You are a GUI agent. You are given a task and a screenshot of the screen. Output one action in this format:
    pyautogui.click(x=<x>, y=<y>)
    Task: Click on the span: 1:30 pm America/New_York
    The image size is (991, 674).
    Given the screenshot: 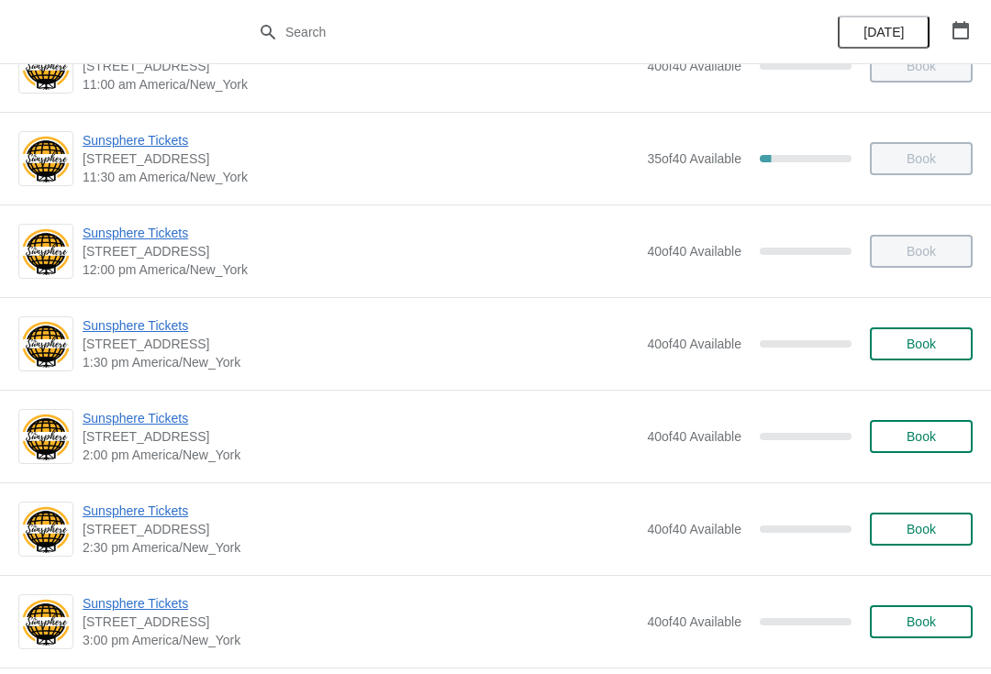 What is the action you would take?
    pyautogui.click(x=360, y=362)
    